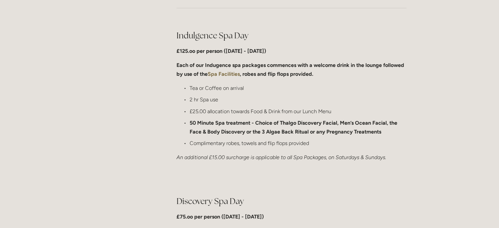  What do you see at coordinates (291, 35) in the screenshot?
I see `h2: Indulgence Spa Day` at bounding box center [291, 35].